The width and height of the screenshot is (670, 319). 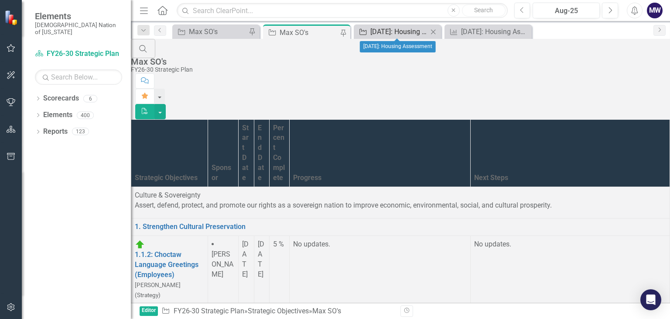 I want to click on div: FY26-30 Strategic Plan, so click(x=398, y=69).